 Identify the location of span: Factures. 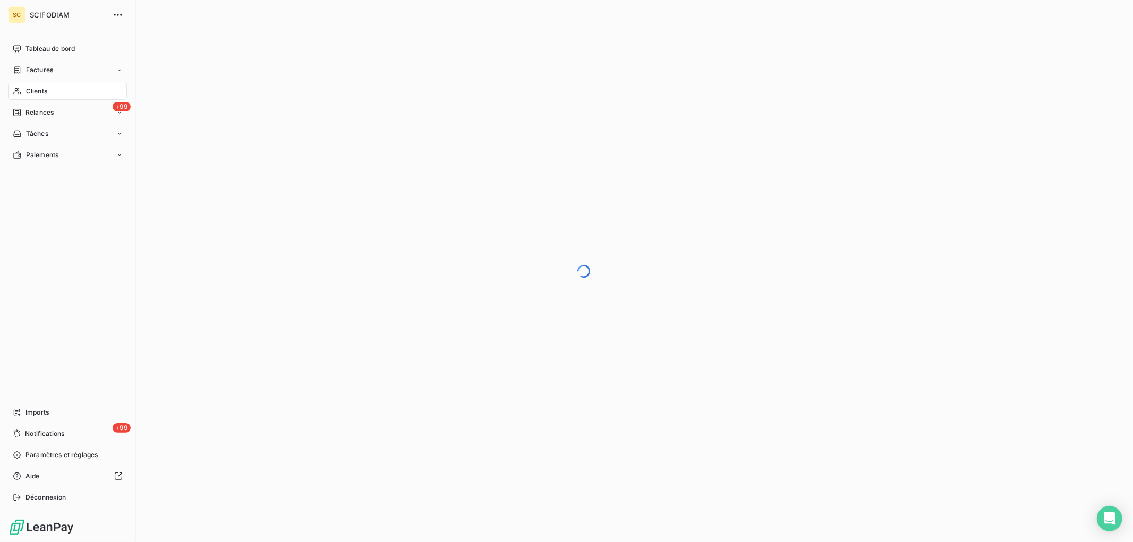
(39, 70).